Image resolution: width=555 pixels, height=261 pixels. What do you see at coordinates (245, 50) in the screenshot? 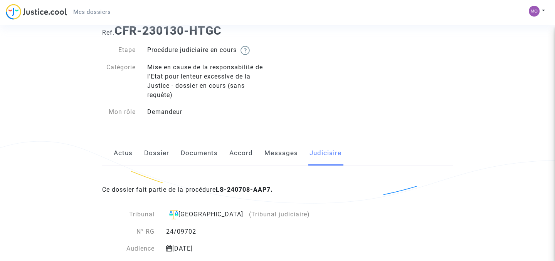
I see `img: help.svg` at bounding box center [245, 50].